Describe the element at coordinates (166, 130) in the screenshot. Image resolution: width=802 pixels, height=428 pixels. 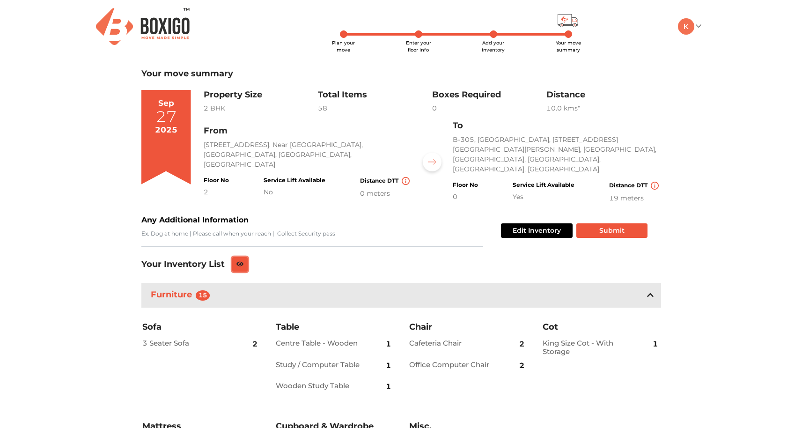
I see `div: 2025` at that location.